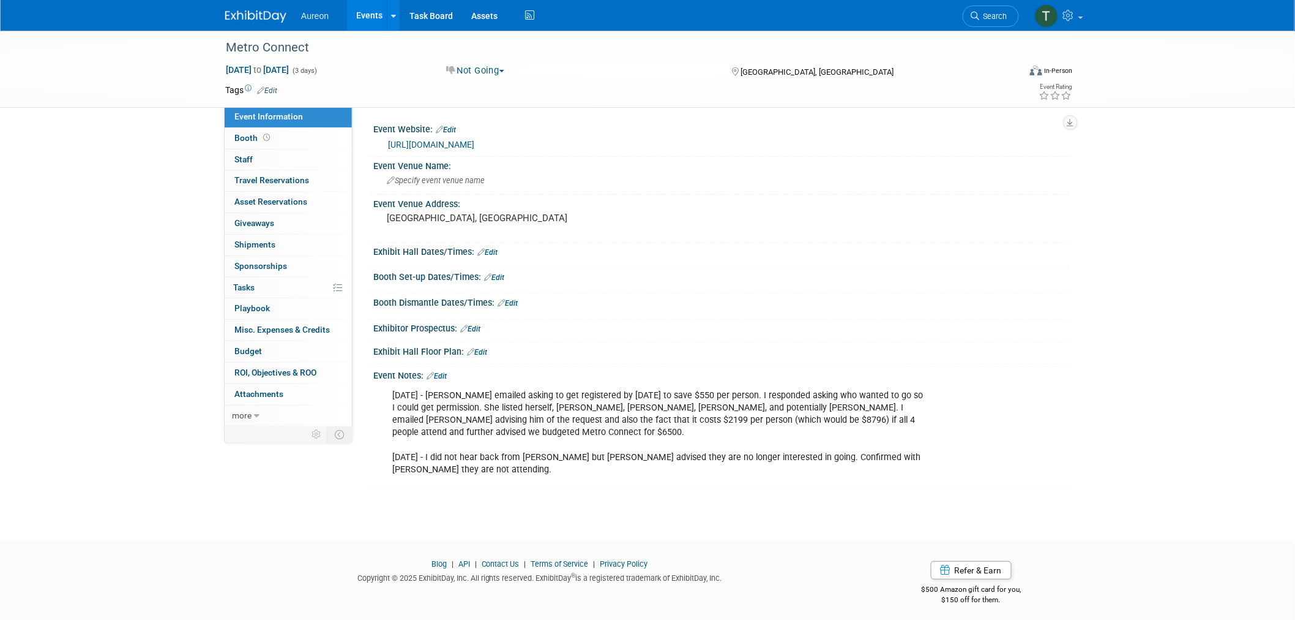 The height and width of the screenshot is (620, 1295). What do you see at coordinates (340, 434) in the screenshot?
I see `td: Toggle Event Tabs` at bounding box center [340, 434].